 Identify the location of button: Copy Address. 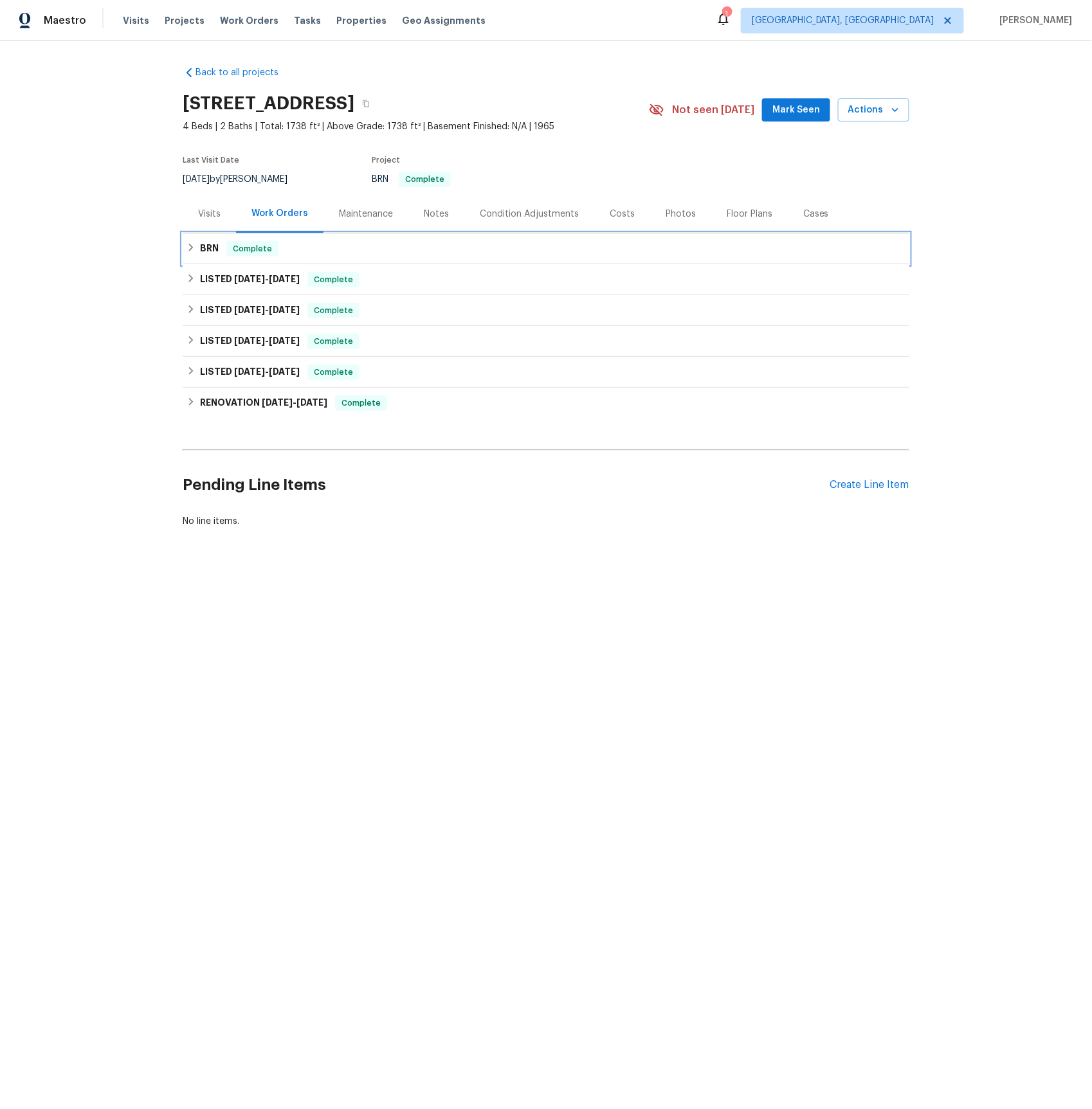
(366, 104).